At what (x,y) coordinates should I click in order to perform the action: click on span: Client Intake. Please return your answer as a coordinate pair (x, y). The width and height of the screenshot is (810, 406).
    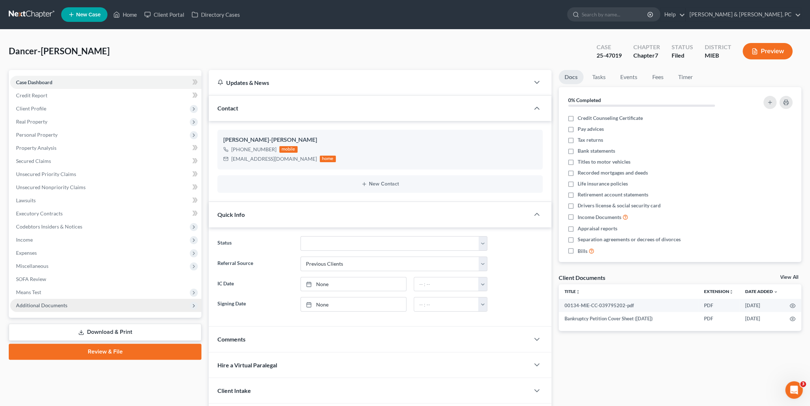
    Looking at the image, I should click on (234, 390).